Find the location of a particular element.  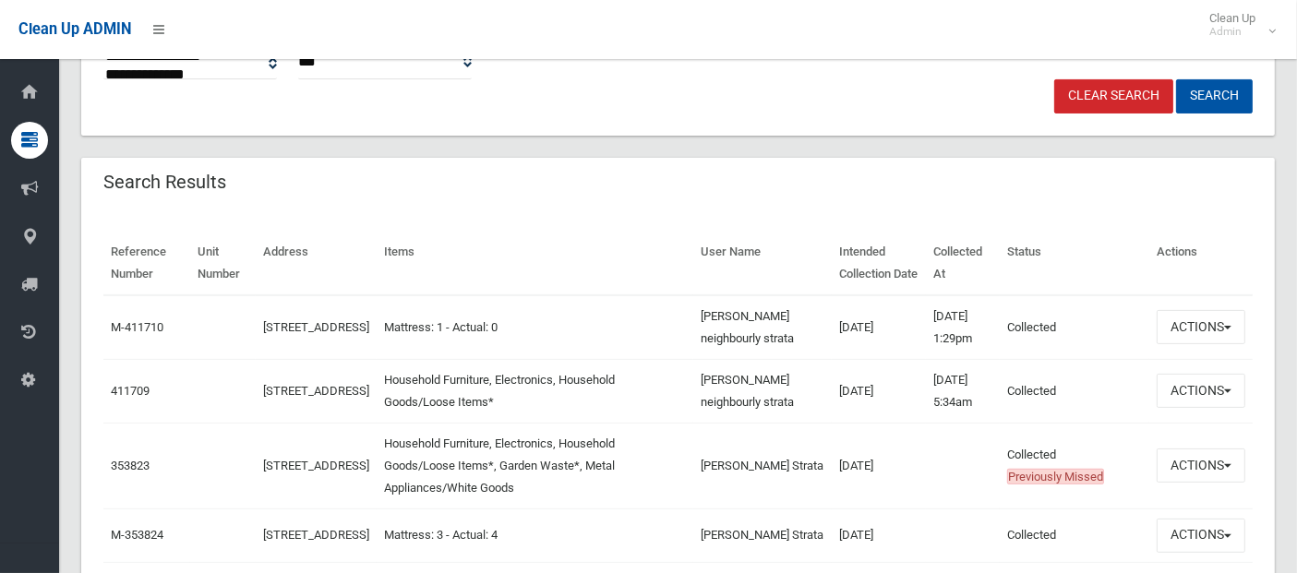

td: Household Furniture, Electronics, Household Goods/Loose Items* is located at coordinates (534, 390).